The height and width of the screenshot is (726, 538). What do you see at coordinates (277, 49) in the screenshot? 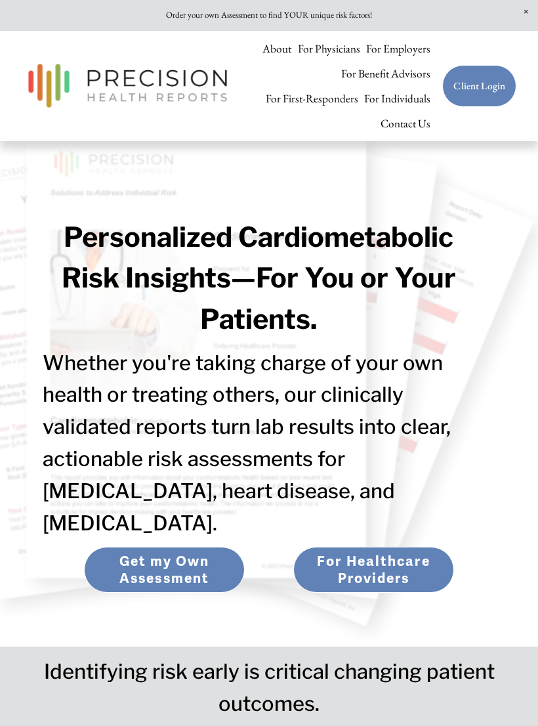
I see `a: About` at bounding box center [277, 49].